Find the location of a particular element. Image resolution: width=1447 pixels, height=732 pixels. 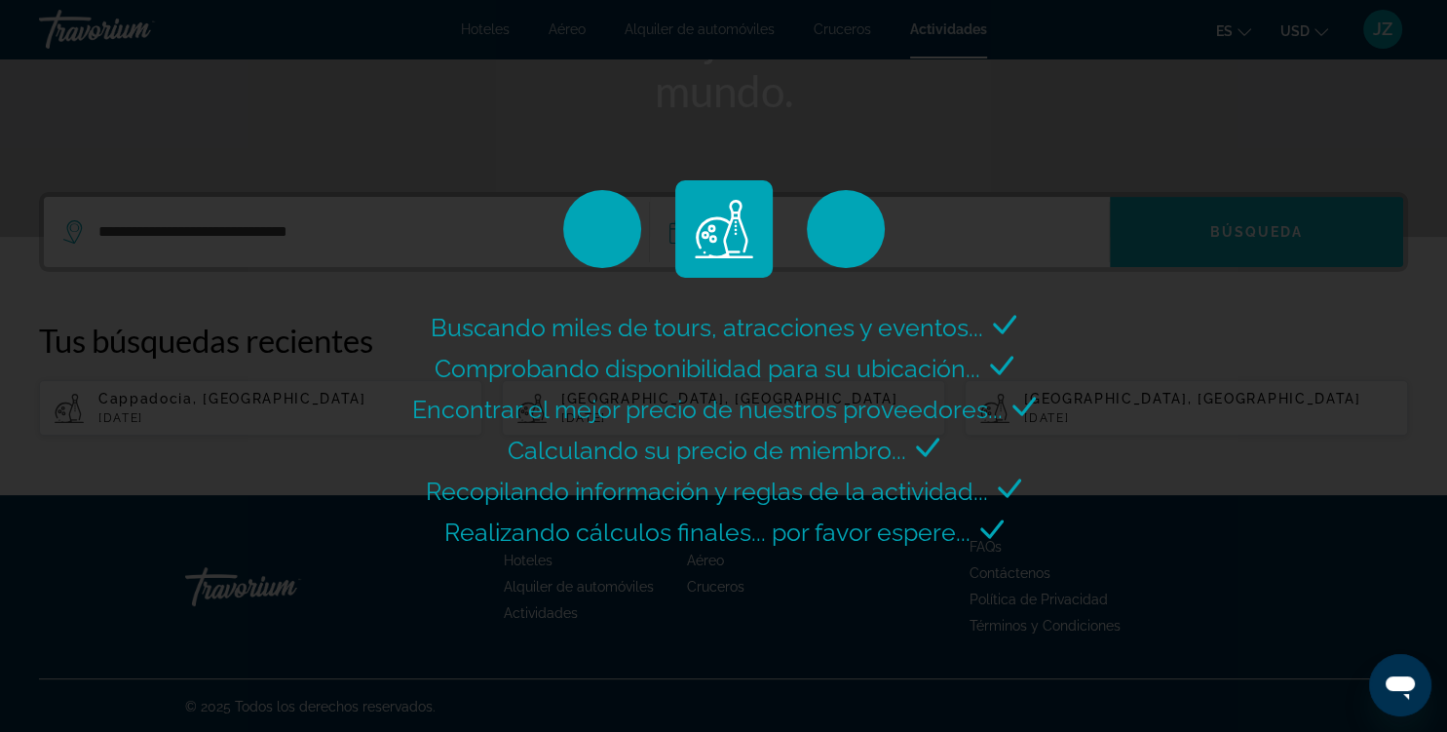

span: Encontrar el mejor precio de nuestros proveedores... is located at coordinates (707, 409).